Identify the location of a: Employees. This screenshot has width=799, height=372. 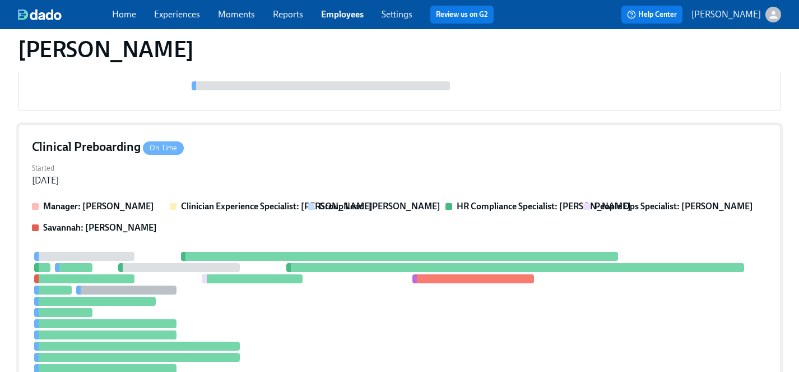
(342, 14).